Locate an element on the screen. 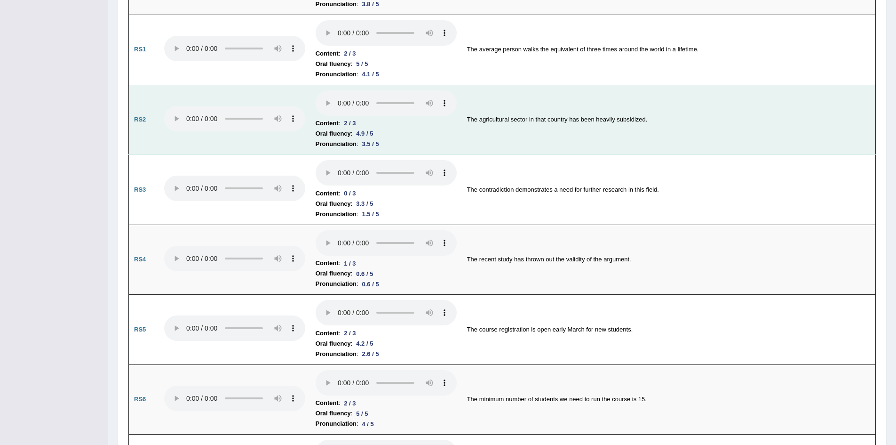  div: 4 / 5 is located at coordinates (368, 424).